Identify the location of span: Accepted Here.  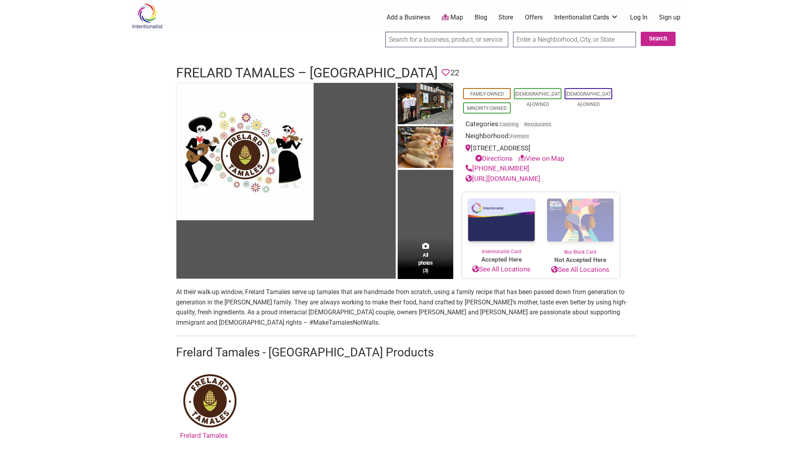
(501, 259).